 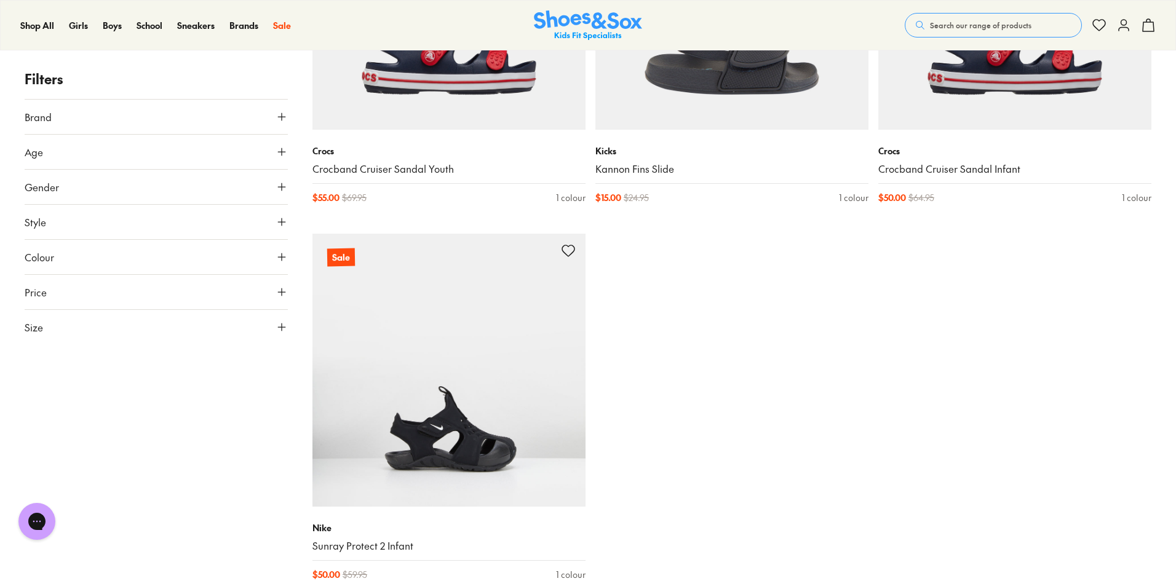 I want to click on span: $ 55.00, so click(x=326, y=197).